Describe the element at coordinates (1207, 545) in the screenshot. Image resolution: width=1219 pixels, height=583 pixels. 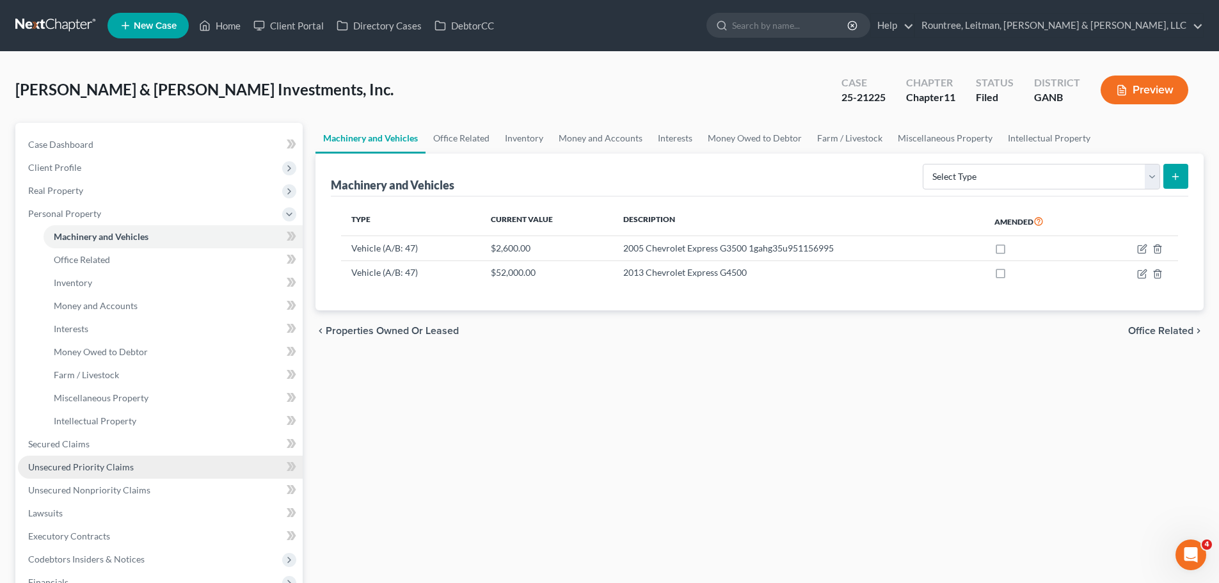
I see `span: 4` at that location.